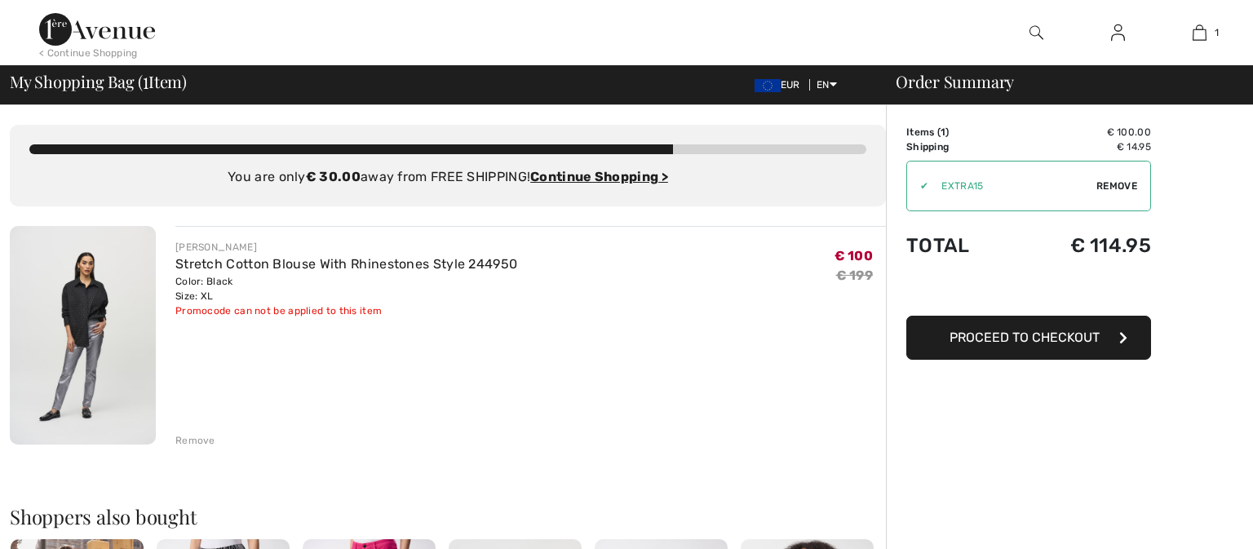 The width and height of the screenshot is (1253, 549). What do you see at coordinates (959, 246) in the screenshot?
I see `td: Total` at bounding box center [959, 246].